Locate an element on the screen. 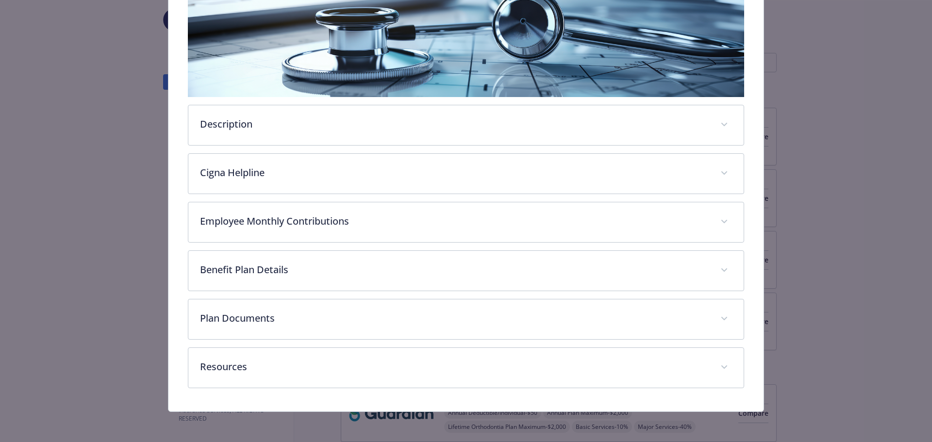  div: Description is located at coordinates (466, 125).